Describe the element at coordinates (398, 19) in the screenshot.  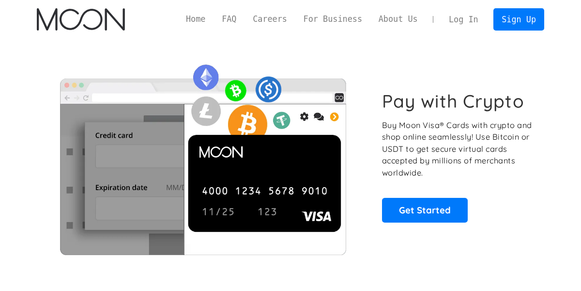
I see `a: About Us` at that location.